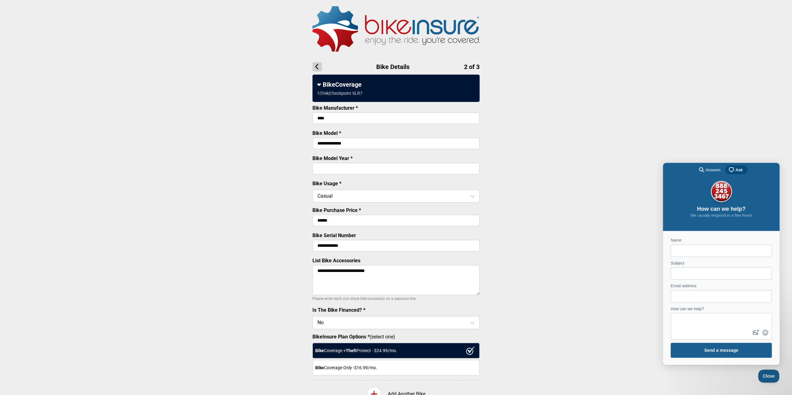  Describe the element at coordinates (340, 93) in the screenshot. I see `div: 1 | Trek | Checkpoint SLR7` at that location.